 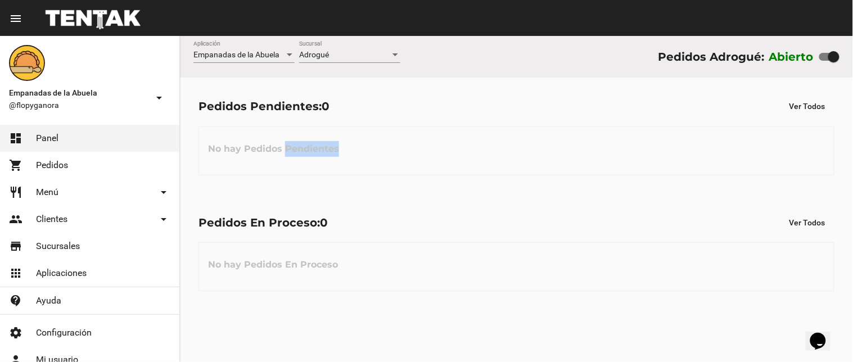 I want to click on mat-icon: apps, so click(x=16, y=273).